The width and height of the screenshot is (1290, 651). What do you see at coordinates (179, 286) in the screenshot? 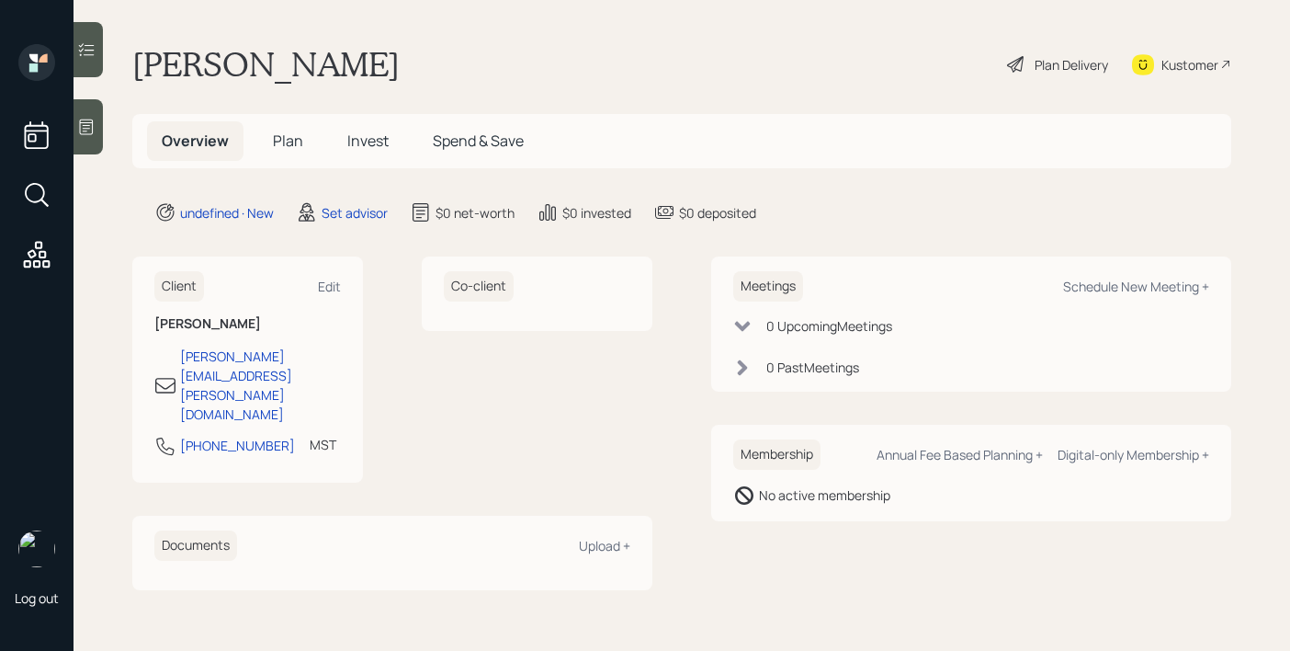
I see `h6: Client` at bounding box center [179, 286].